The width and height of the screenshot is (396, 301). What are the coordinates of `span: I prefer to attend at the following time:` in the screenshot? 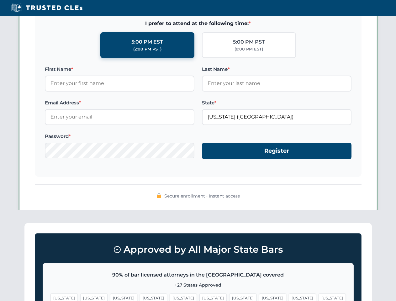 It's located at (198, 24).